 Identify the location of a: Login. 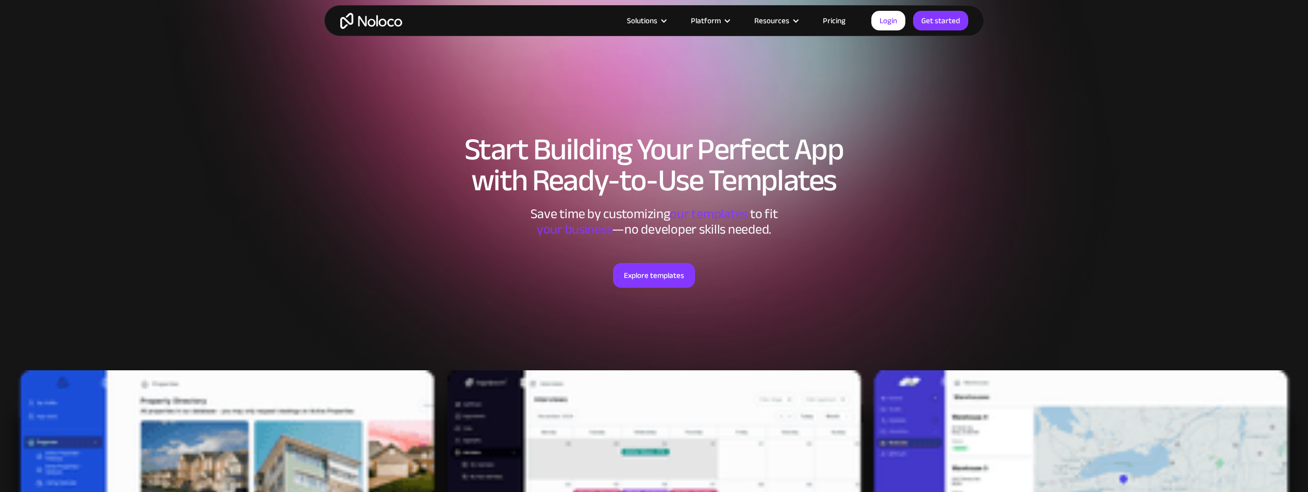
(888, 21).